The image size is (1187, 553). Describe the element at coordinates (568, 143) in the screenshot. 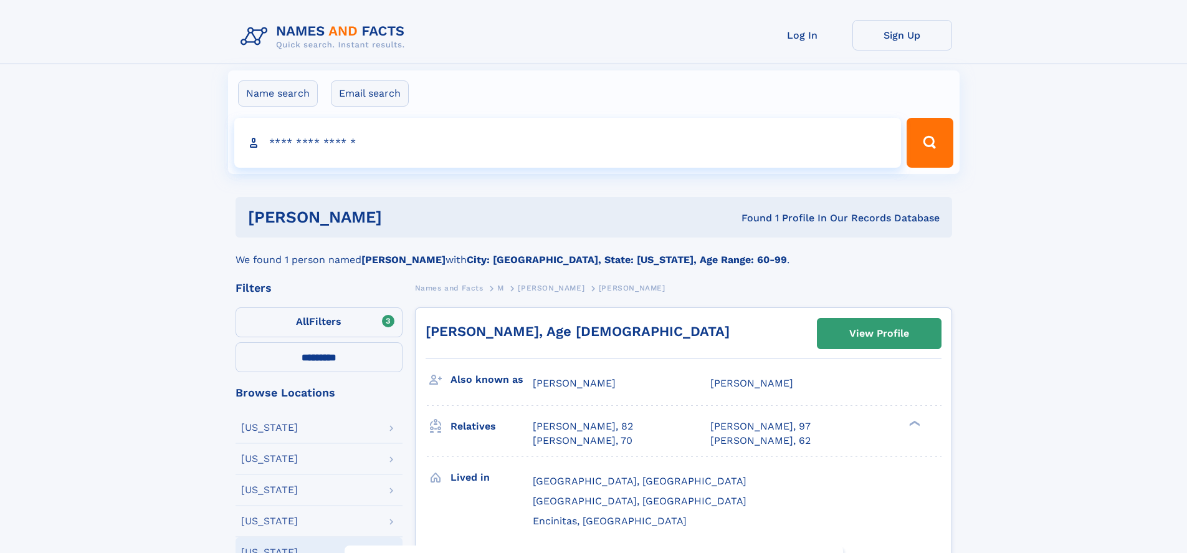

I see `input: search input` at that location.